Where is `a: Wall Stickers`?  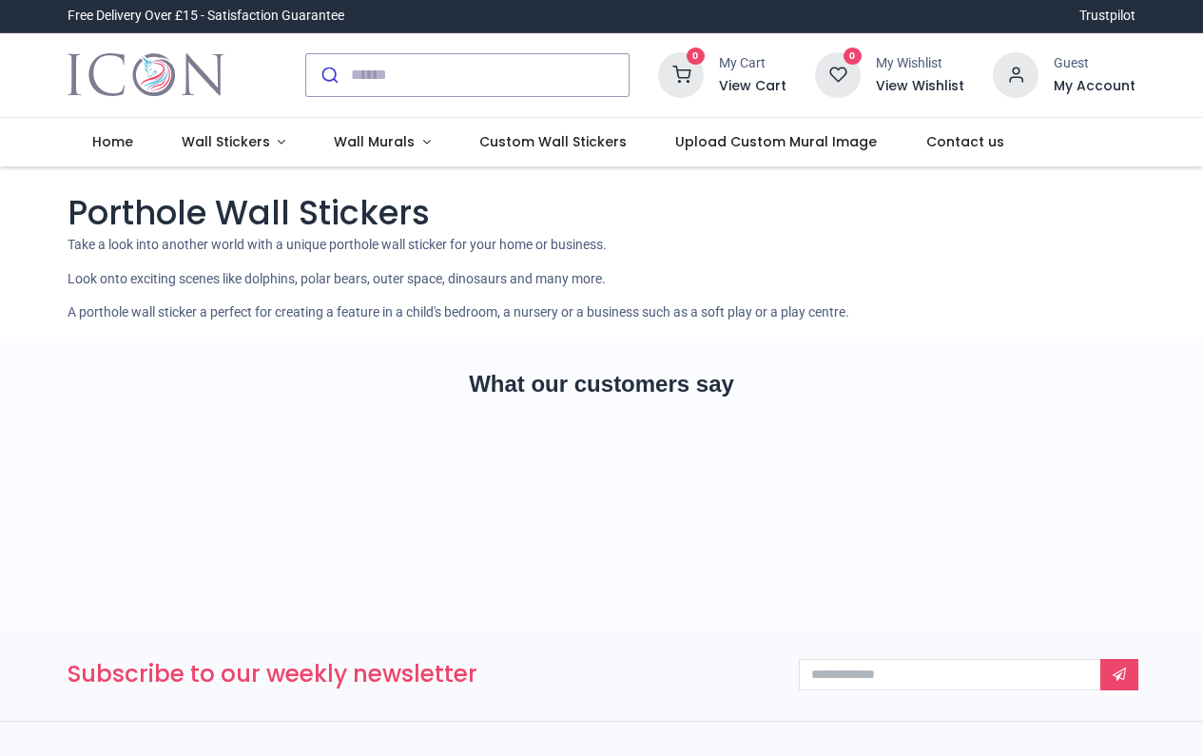
a: Wall Stickers is located at coordinates (233, 143).